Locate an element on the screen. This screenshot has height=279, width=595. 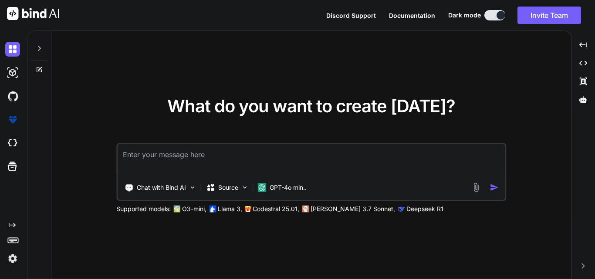
img: Bind AI is located at coordinates (33, 14).